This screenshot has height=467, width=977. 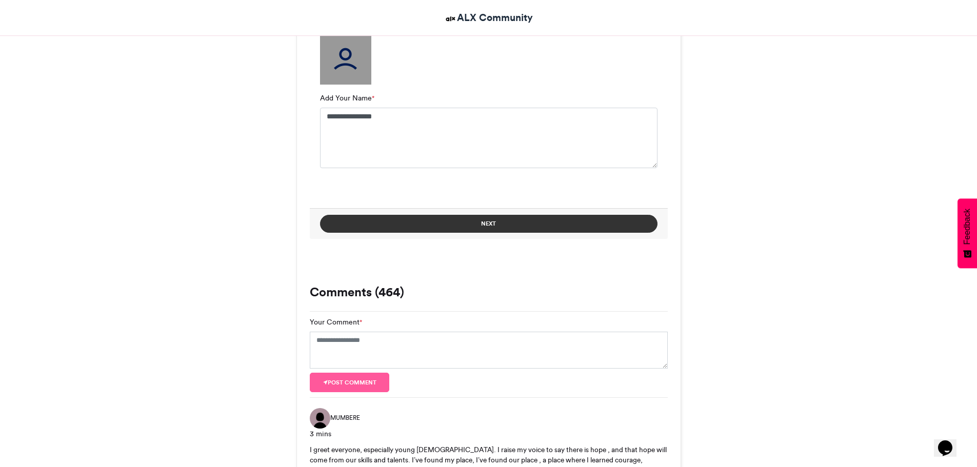 What do you see at coordinates (450, 18) in the screenshot?
I see `img: ALX Community` at bounding box center [450, 18].